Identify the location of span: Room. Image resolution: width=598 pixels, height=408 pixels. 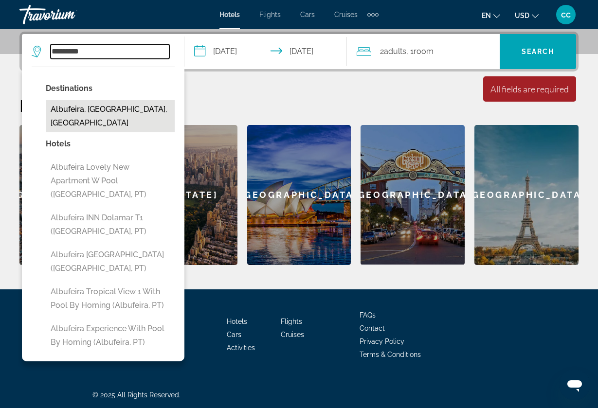
(423, 51).